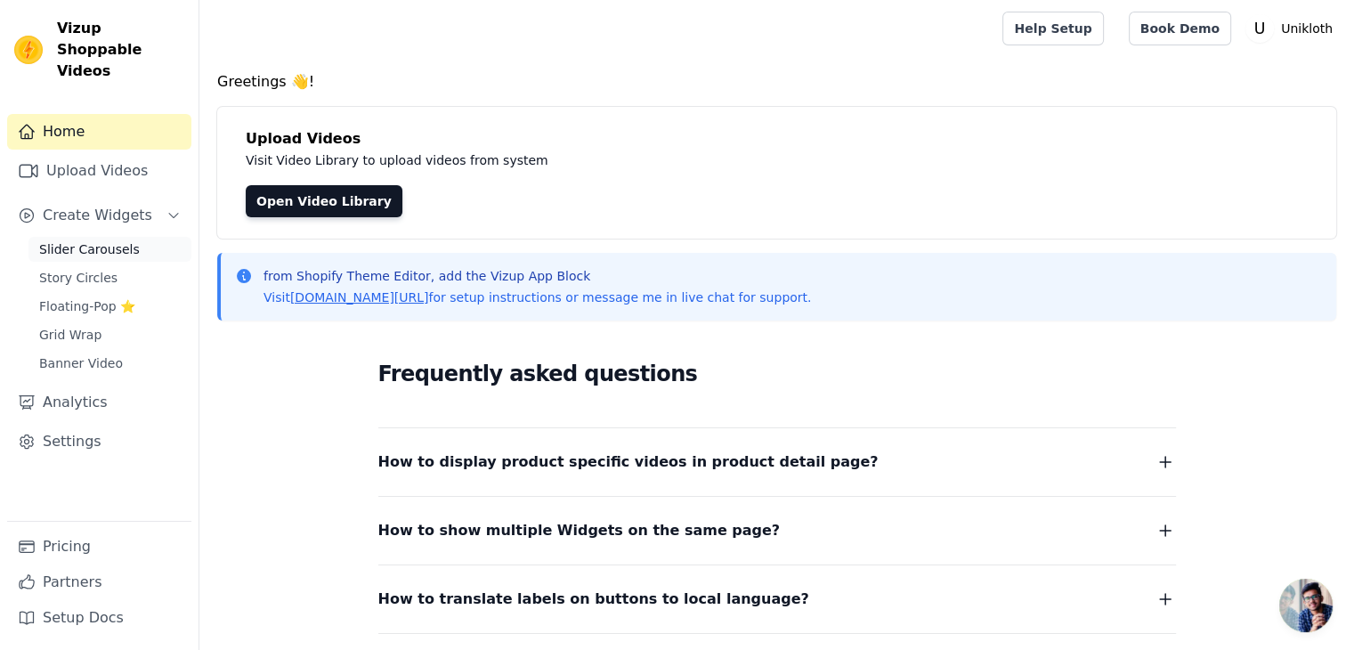 This screenshot has width=1354, height=650. Describe the element at coordinates (1052, 28) in the screenshot. I see `a: Help Setup` at that location.